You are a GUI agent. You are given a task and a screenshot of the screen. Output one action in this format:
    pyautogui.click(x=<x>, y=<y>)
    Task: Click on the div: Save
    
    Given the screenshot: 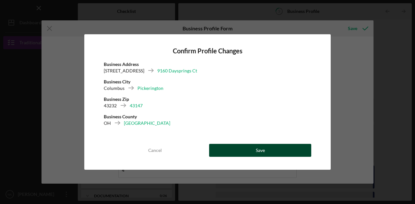 What is the action you would take?
    pyautogui.click(x=260, y=151)
    